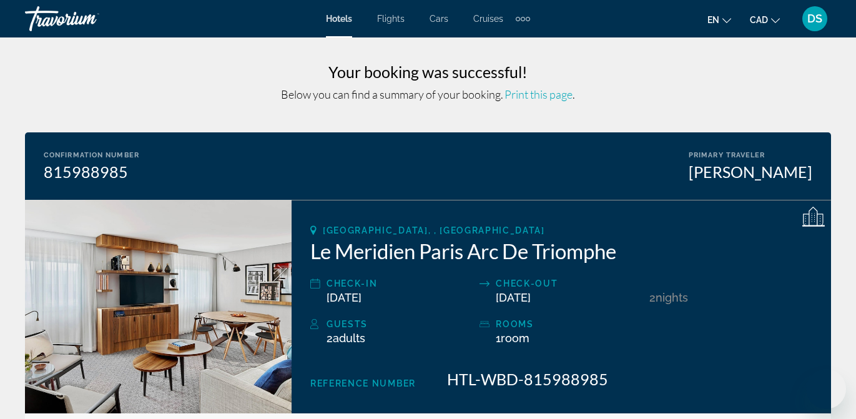 The height and width of the screenshot is (419, 856). I want to click on div: Guests, so click(400, 324).